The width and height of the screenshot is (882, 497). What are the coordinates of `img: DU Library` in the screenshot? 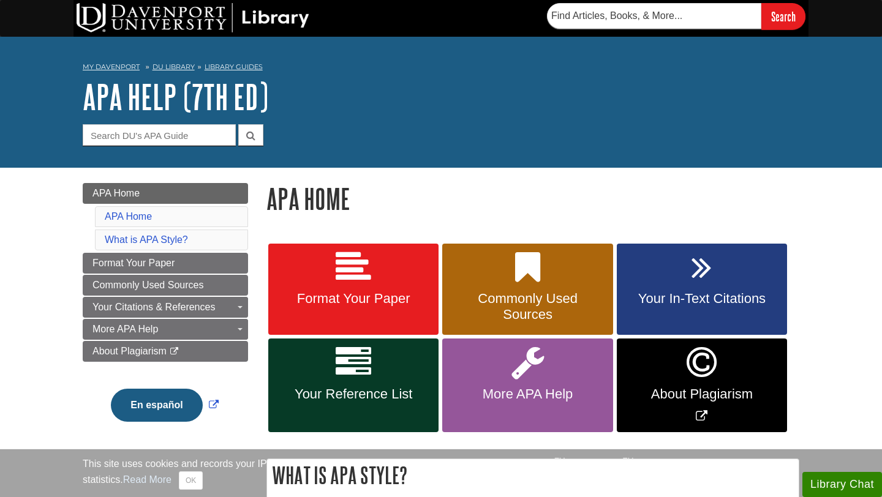 It's located at (193, 18).